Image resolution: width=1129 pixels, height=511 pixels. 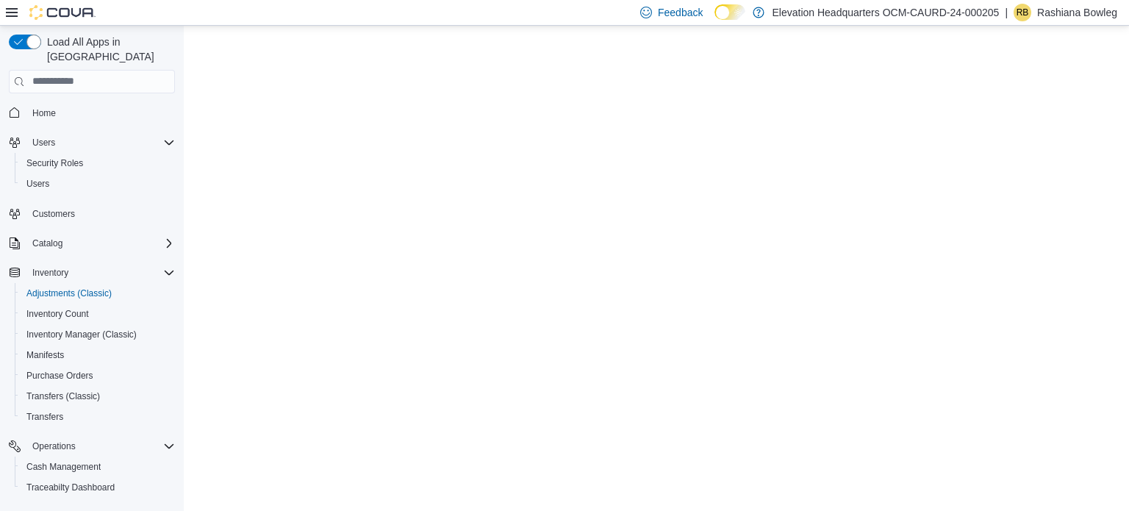 What do you see at coordinates (45, 417) in the screenshot?
I see `a: Transfers` at bounding box center [45, 417].